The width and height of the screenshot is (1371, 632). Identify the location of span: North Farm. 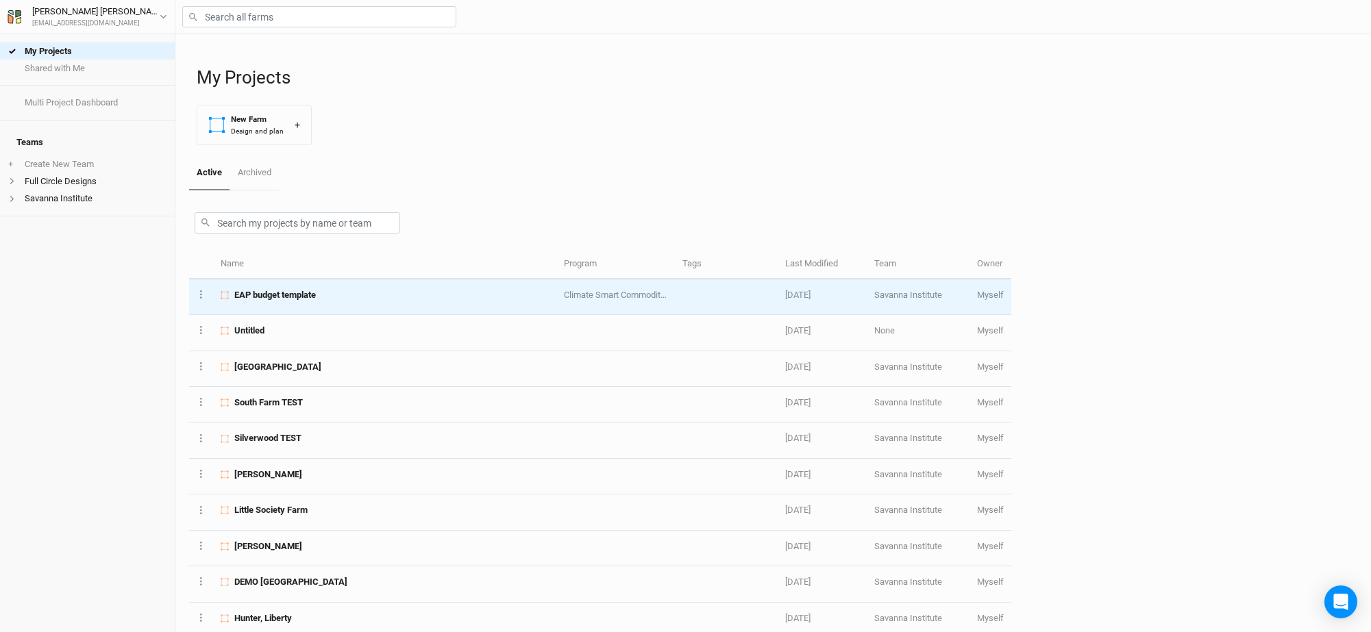
(277, 367).